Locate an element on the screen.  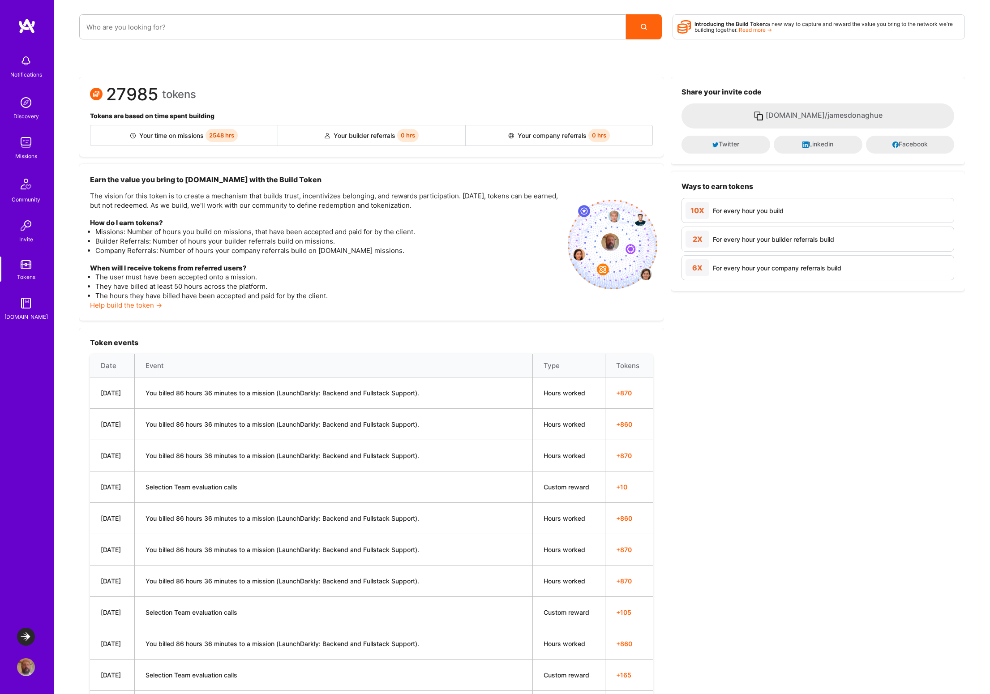
a: Help build the token → is located at coordinates (126, 305).